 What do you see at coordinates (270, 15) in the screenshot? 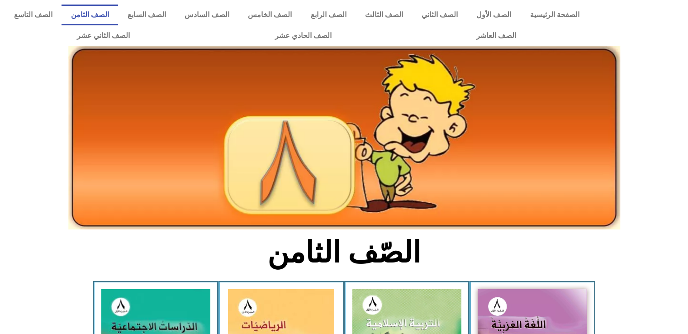
I see `a: الصف الخامس` at bounding box center [270, 15].